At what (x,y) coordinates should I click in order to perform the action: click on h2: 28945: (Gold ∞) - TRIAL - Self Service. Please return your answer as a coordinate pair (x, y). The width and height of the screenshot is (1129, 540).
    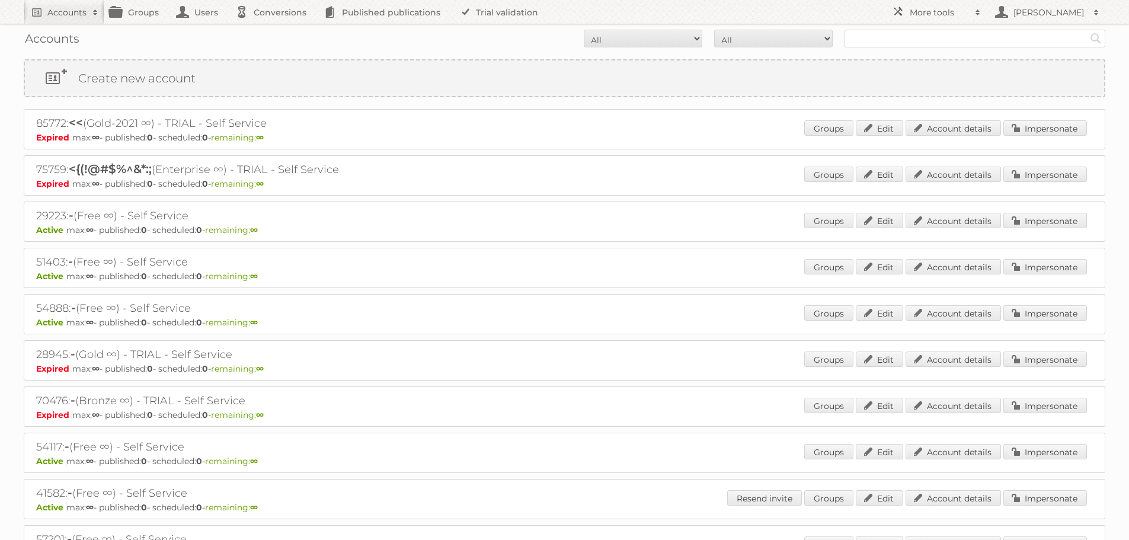
    Looking at the image, I should click on (244, 354).